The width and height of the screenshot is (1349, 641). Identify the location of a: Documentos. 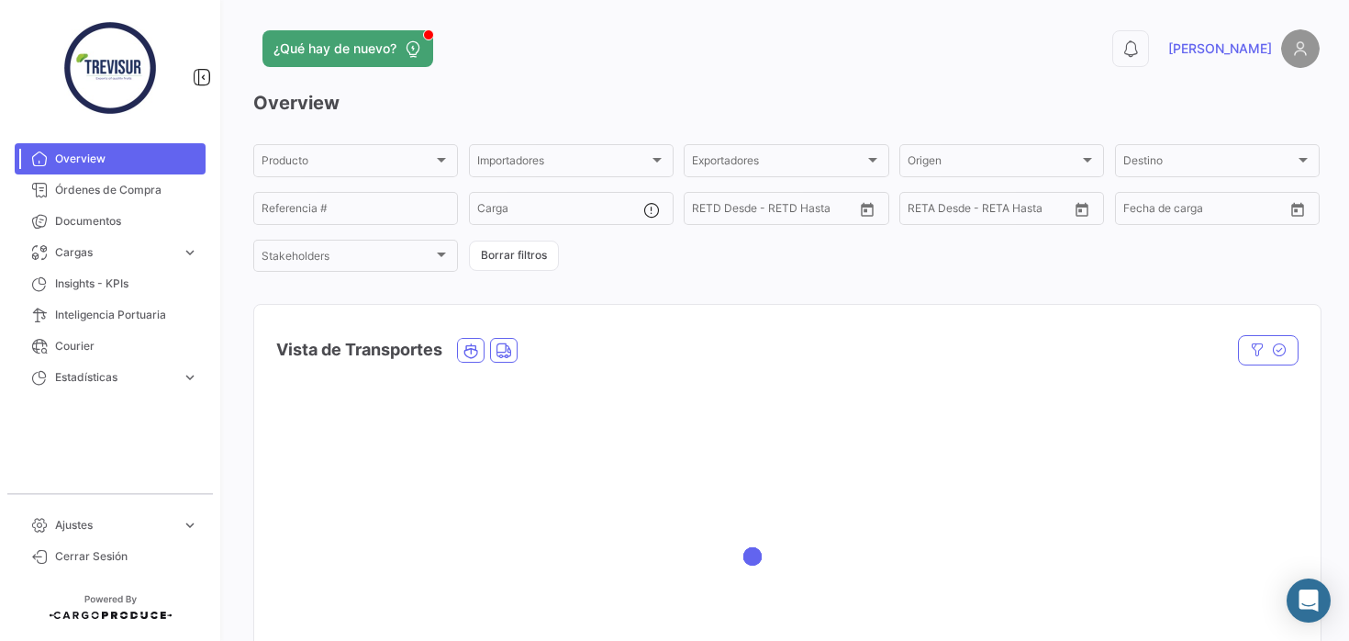
(110, 221).